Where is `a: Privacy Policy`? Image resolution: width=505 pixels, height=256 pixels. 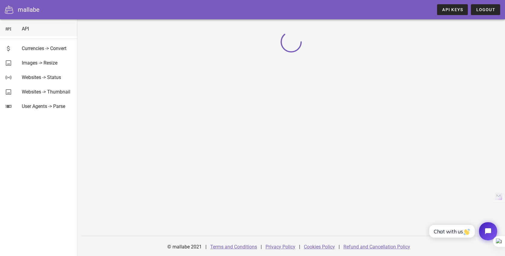 a: Privacy Policy is located at coordinates (280, 247).